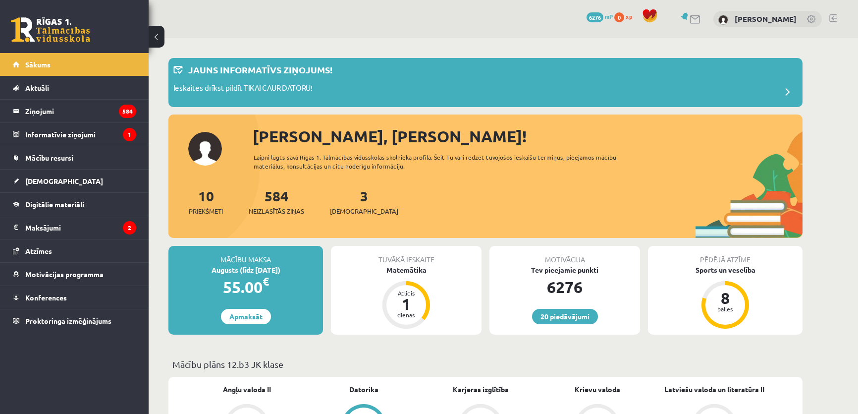 This screenshot has height=414, width=858. What do you see at coordinates (243, 89) in the screenshot?
I see `p: Ieskaites drīkst pildīt TIKAI CAUR DATORU!` at bounding box center [243, 89].